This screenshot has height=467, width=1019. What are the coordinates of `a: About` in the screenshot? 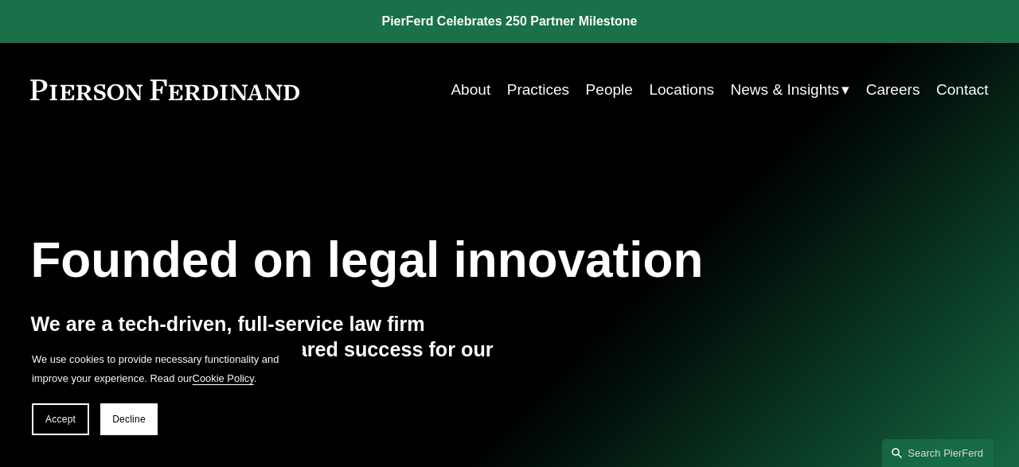 It's located at (471, 90).